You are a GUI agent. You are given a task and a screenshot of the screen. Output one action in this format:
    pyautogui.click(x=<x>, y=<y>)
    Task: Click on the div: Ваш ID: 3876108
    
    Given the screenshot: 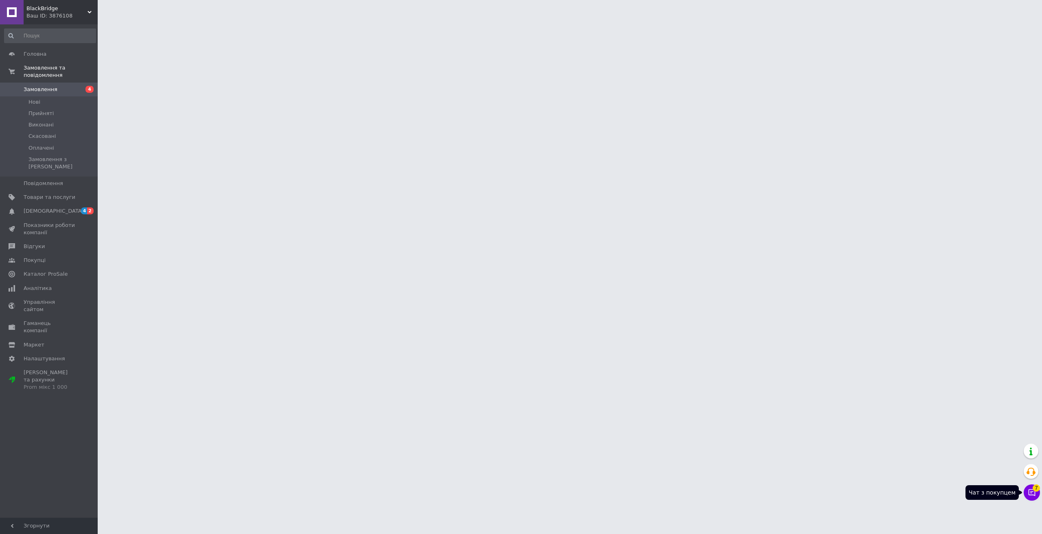 What is the action you would take?
    pyautogui.click(x=62, y=16)
    